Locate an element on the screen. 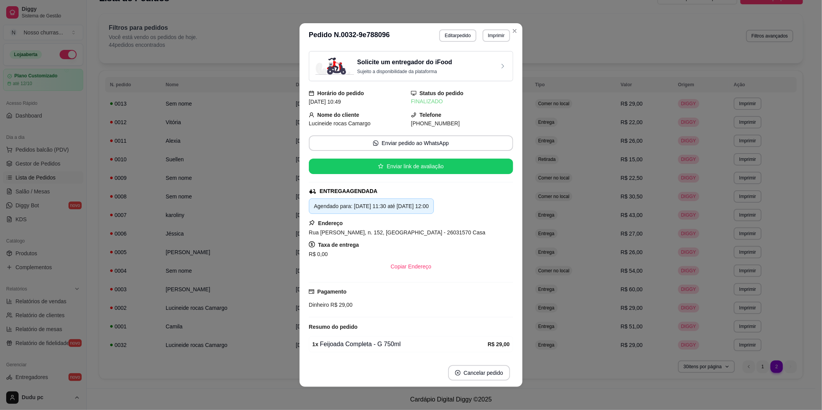 This screenshot has height=410, width=822. h3: Solicite um entregador do iFood is located at coordinates (405, 62).